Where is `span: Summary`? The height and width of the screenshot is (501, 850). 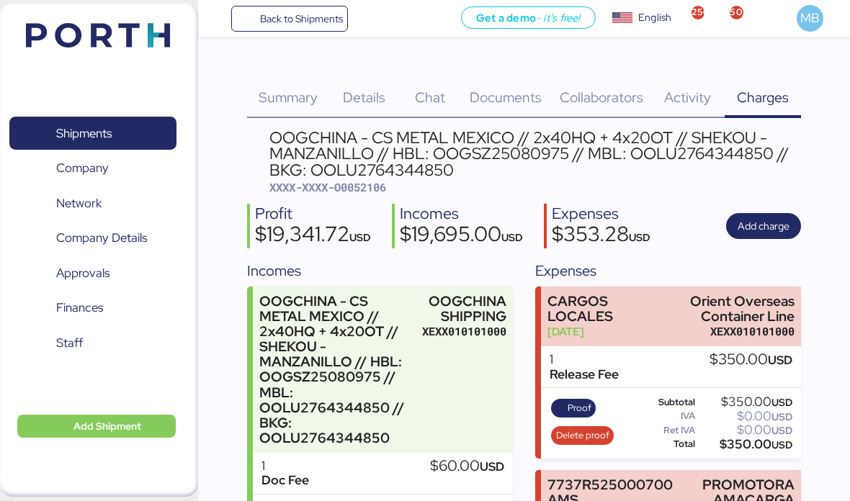
span: Summary is located at coordinates (288, 97).